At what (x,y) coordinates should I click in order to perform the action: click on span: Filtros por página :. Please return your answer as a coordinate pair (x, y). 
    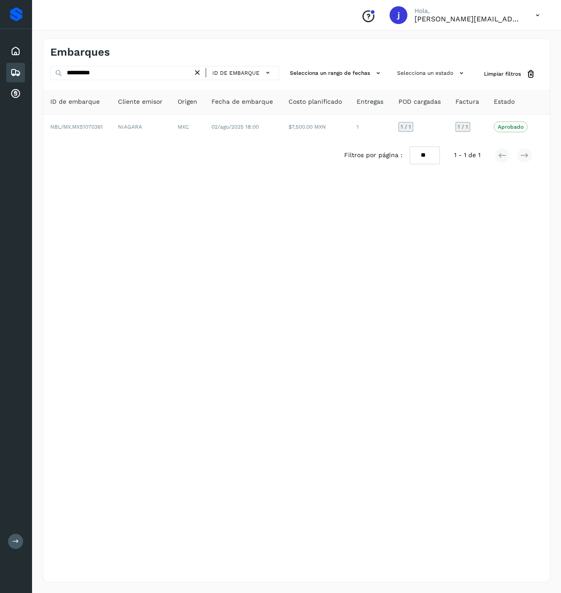
    Looking at the image, I should click on (373, 155).